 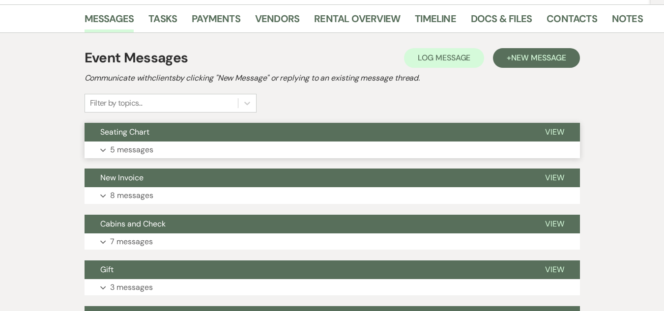 What do you see at coordinates (538, 58) in the screenshot?
I see `span: New Message` at bounding box center [538, 58].